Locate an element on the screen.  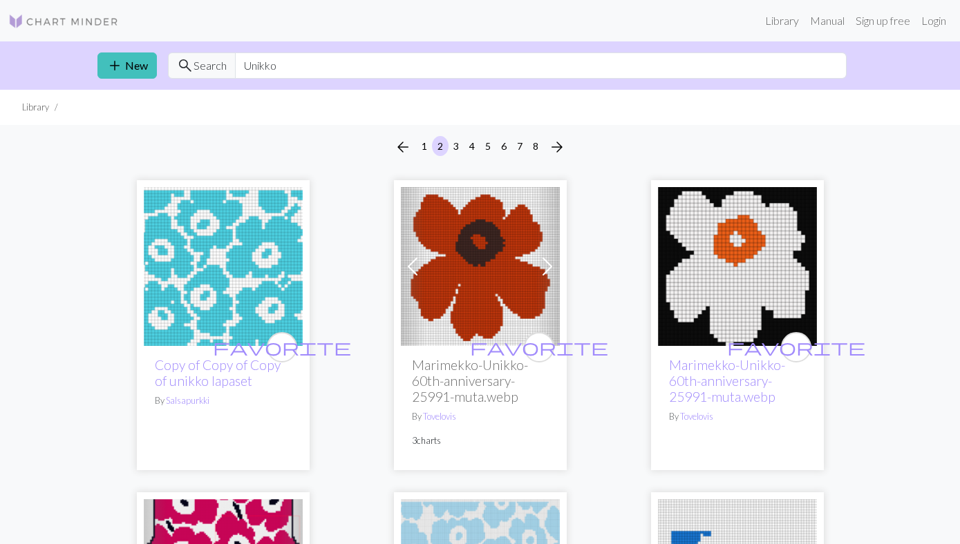
button: 8 is located at coordinates (535, 146).